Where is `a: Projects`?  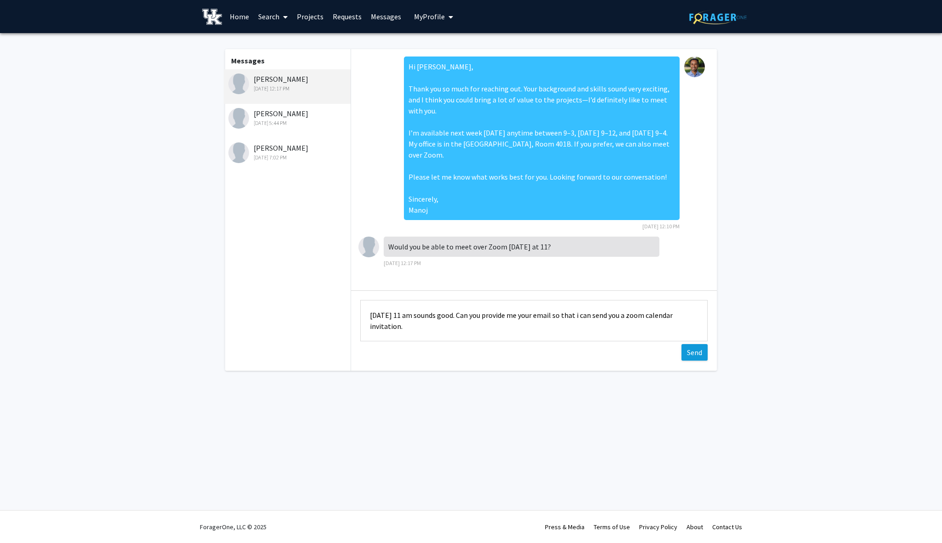 a: Projects is located at coordinates (310, 17).